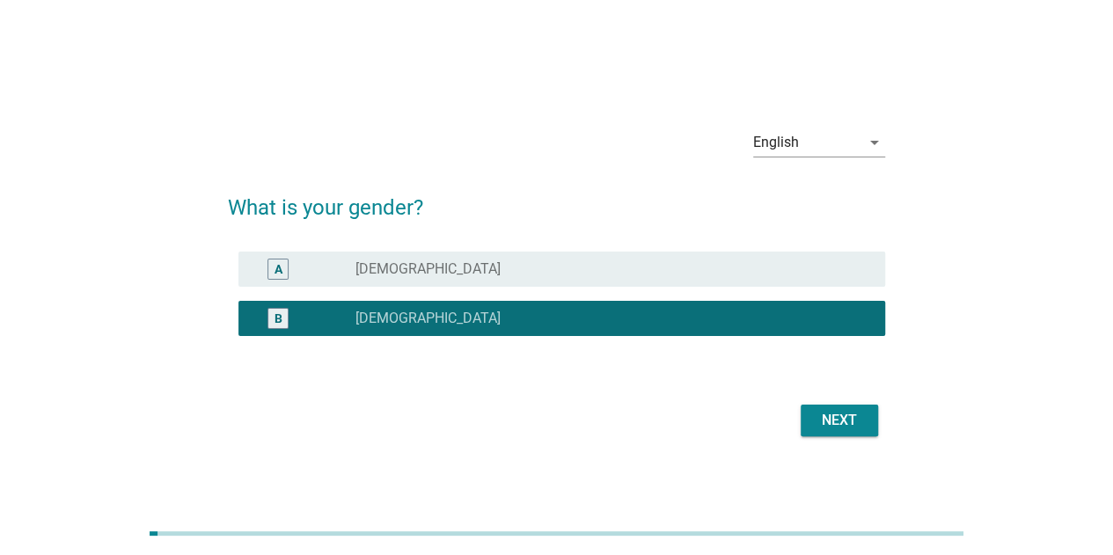  What do you see at coordinates (839, 421) in the screenshot?
I see `div: Next` at bounding box center [839, 421].